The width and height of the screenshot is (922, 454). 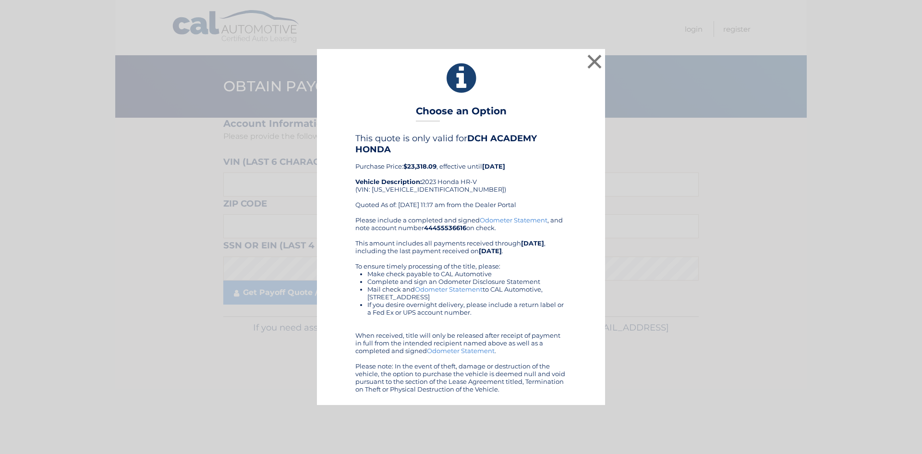 What do you see at coordinates (389, 182) in the screenshot?
I see `strong: Vehicle Description:` at bounding box center [389, 182].